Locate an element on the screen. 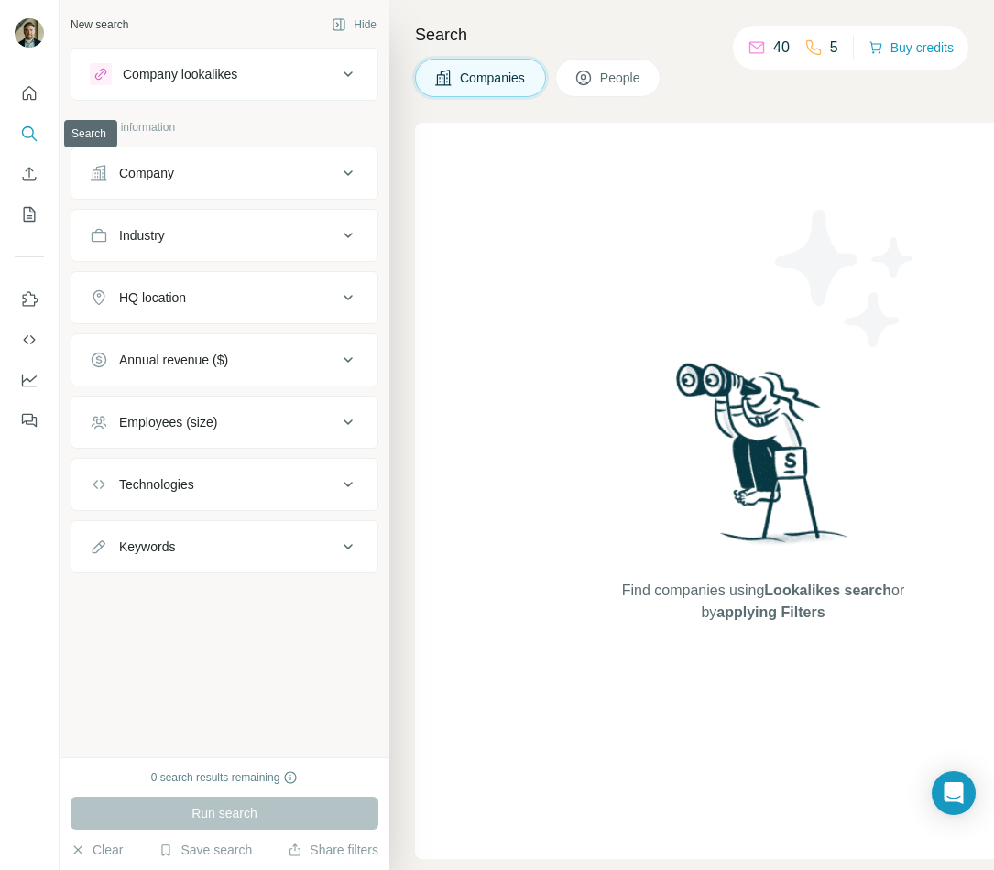  button: Use Surfe API is located at coordinates (29, 340).